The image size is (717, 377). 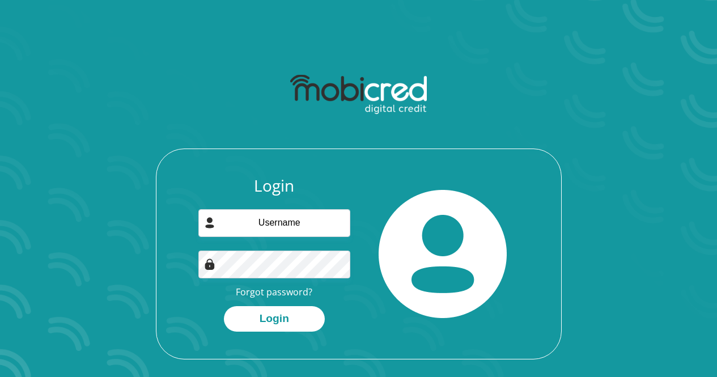 What do you see at coordinates (274, 318) in the screenshot?
I see `button: Login` at bounding box center [274, 318].